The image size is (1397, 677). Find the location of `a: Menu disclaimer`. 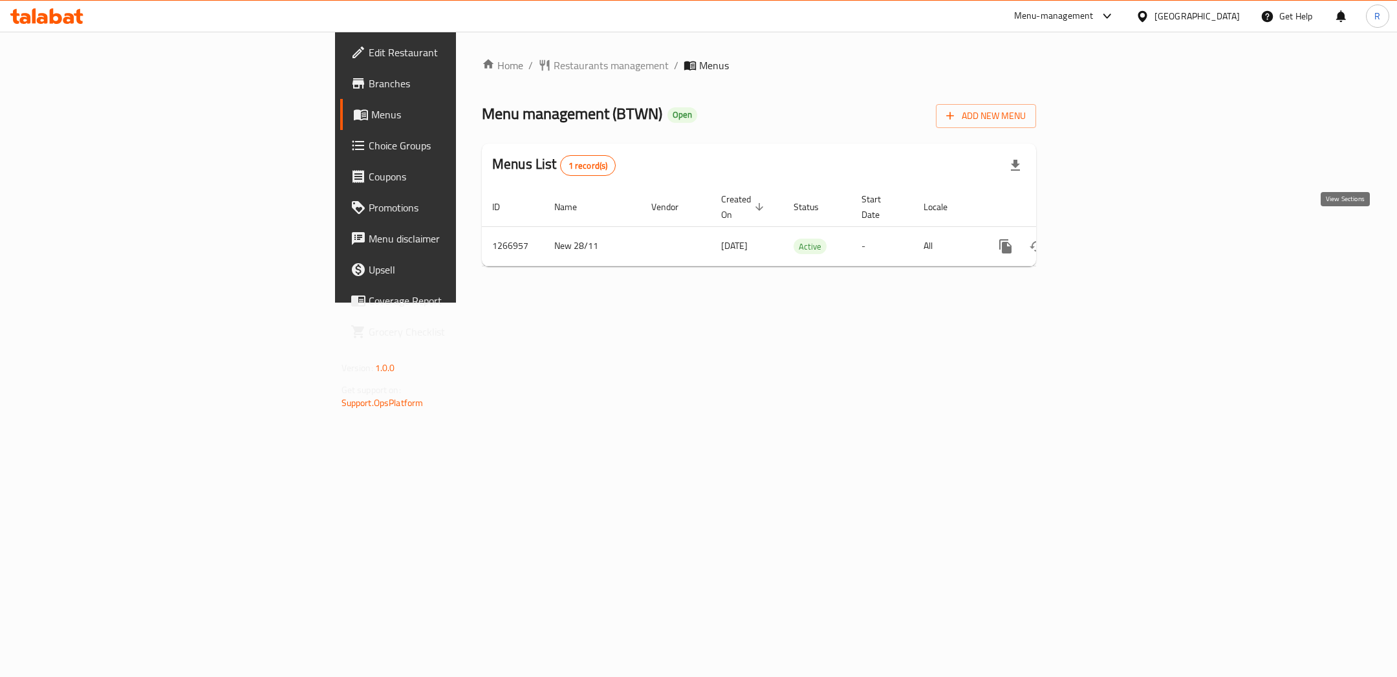

a: Menu disclaimer is located at coordinates (454, 239).